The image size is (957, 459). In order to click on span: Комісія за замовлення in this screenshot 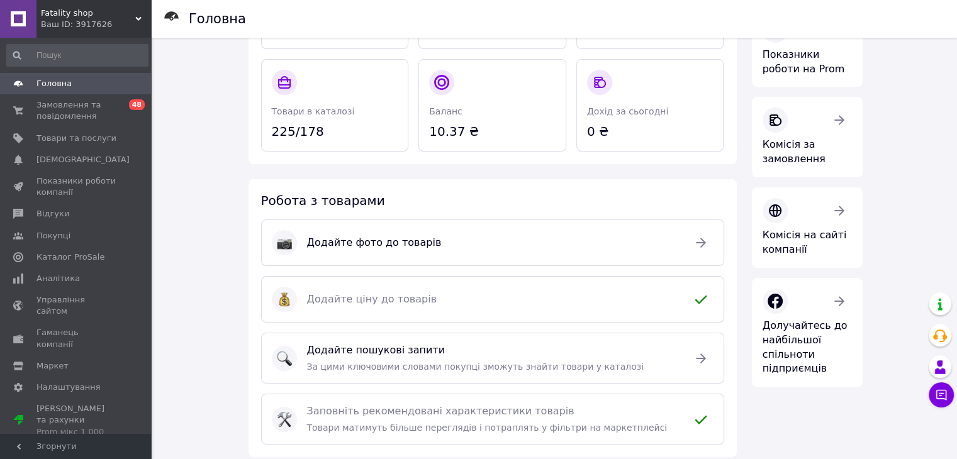, I will do `click(794, 152)`.